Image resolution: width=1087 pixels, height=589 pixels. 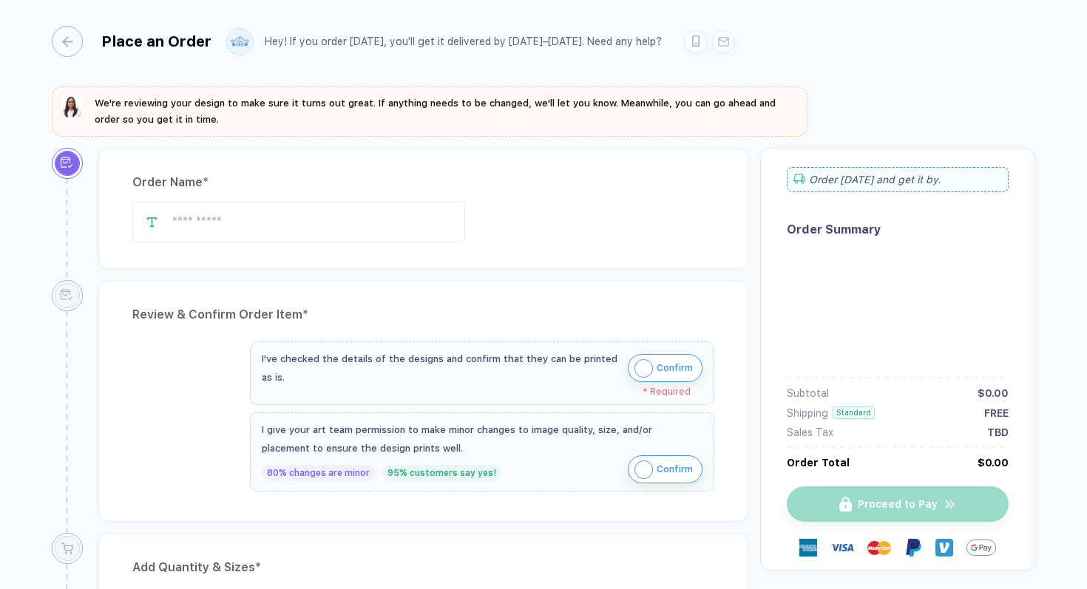 What do you see at coordinates (441, 368) in the screenshot?
I see `div: I've checked the details of the designs and confirm that they can be printed as is.` at bounding box center [441, 368].